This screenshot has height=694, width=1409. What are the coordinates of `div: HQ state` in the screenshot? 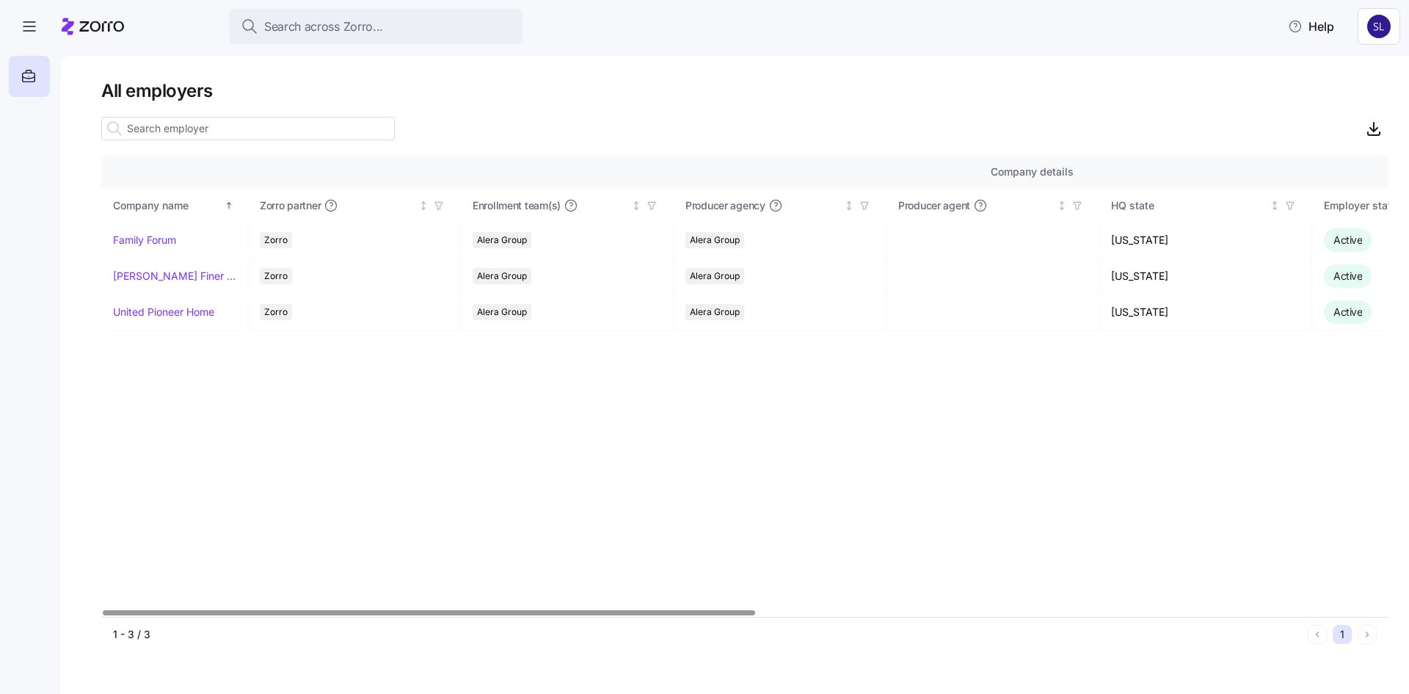 It's located at (1189, 206).